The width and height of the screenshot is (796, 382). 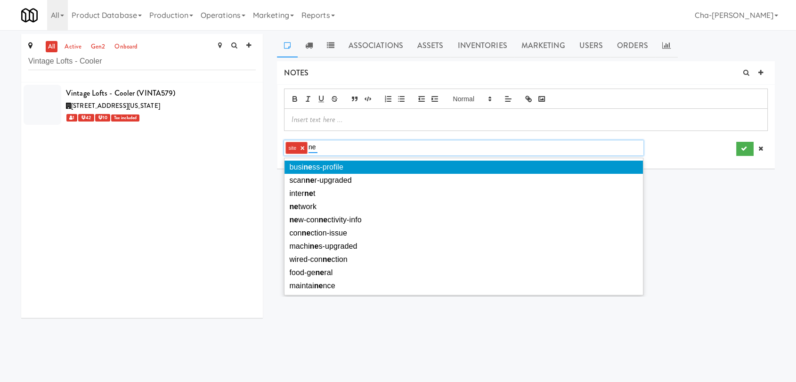 What do you see at coordinates (72, 118) in the screenshot?
I see `span: 1` at bounding box center [72, 118].